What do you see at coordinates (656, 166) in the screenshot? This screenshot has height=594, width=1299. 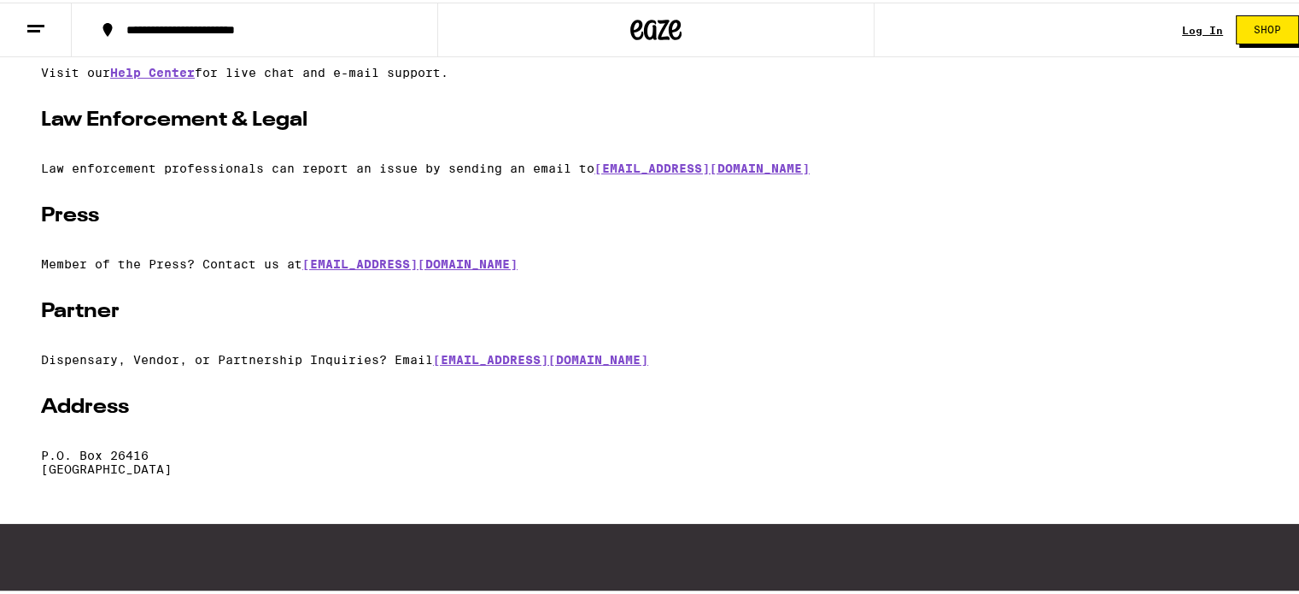 I see `p: Law enforcement professionals can report an issue by sending an email to` at bounding box center [656, 166].